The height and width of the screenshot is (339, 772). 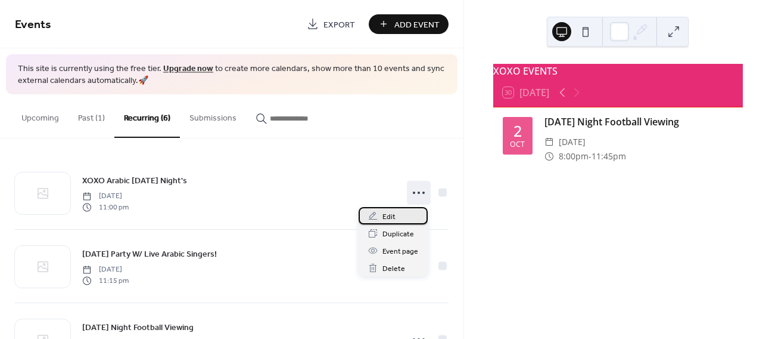 What do you see at coordinates (409, 24) in the screenshot?
I see `button: Add Event` at bounding box center [409, 24].